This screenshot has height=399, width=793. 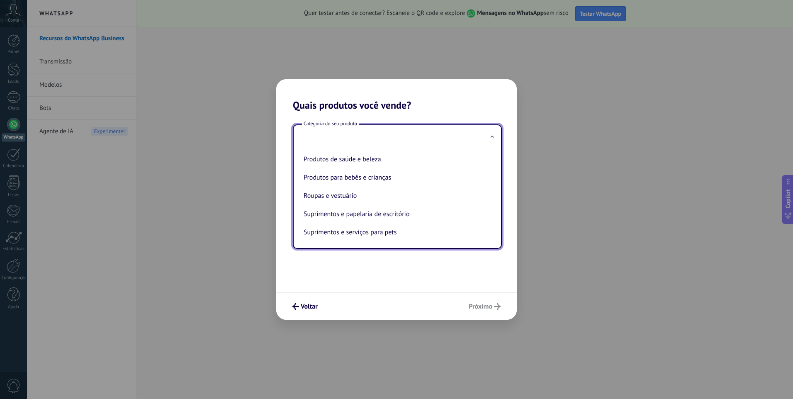 What do you see at coordinates (330, 124) in the screenshot?
I see `span: Categoria do seu produto` at bounding box center [330, 124].